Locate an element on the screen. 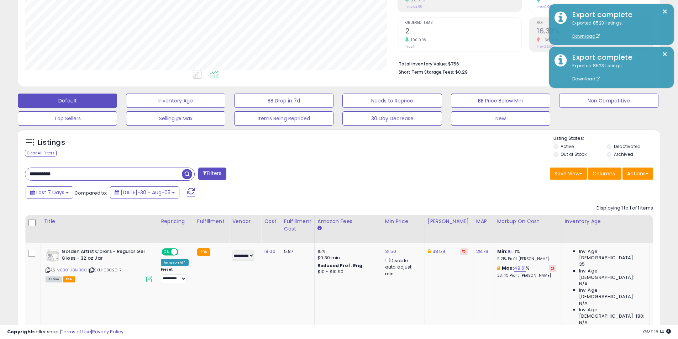  div: $0.30 min is located at coordinates (347, 258).